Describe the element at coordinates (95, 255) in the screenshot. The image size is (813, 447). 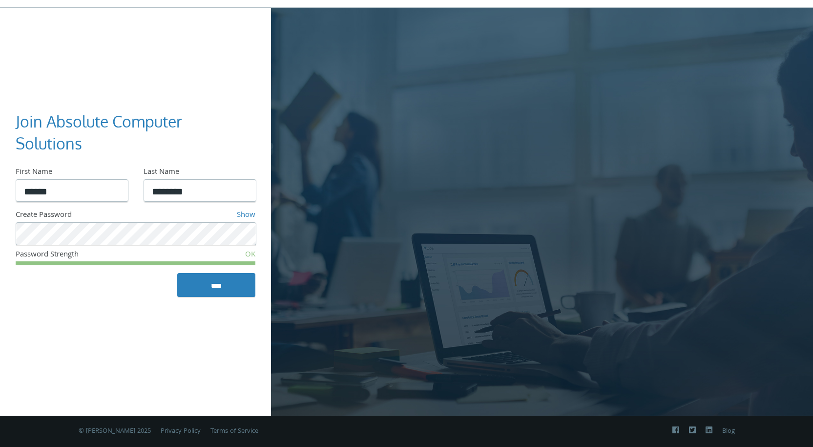
I see `div: Password Strength` at that location.